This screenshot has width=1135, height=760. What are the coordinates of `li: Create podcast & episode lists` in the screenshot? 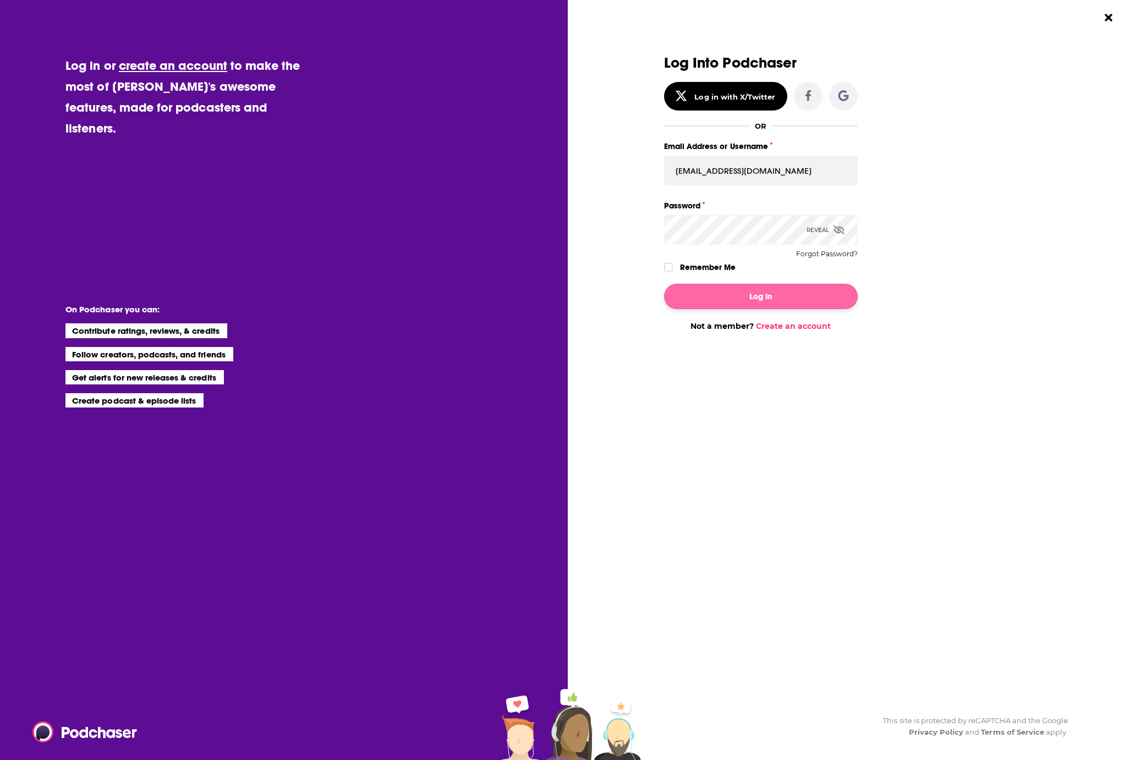 It's located at (134, 400).